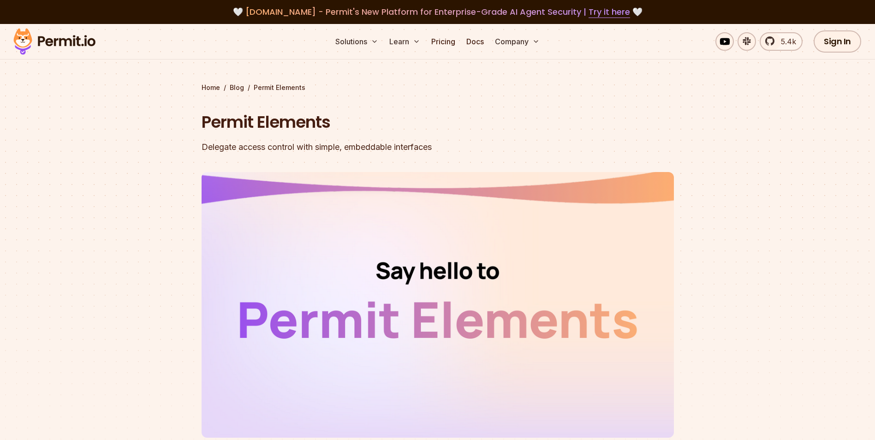 This screenshot has height=440, width=875. Describe the element at coordinates (357, 42) in the screenshot. I see `button: Solutions` at that location.